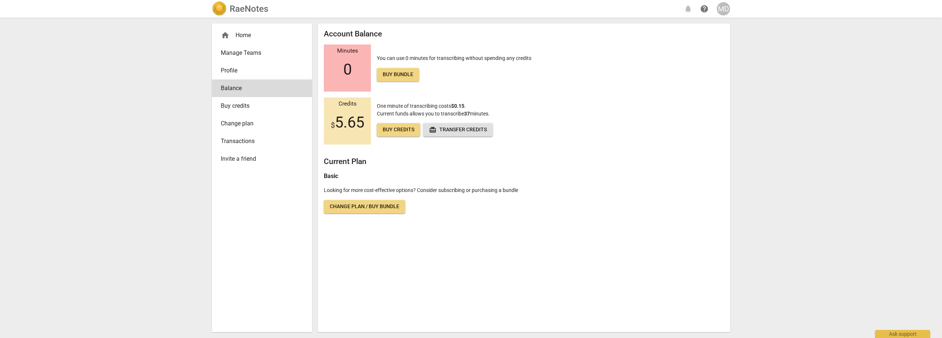 The height and width of the screenshot is (338, 942). I want to click on span: Transactions, so click(259, 141).